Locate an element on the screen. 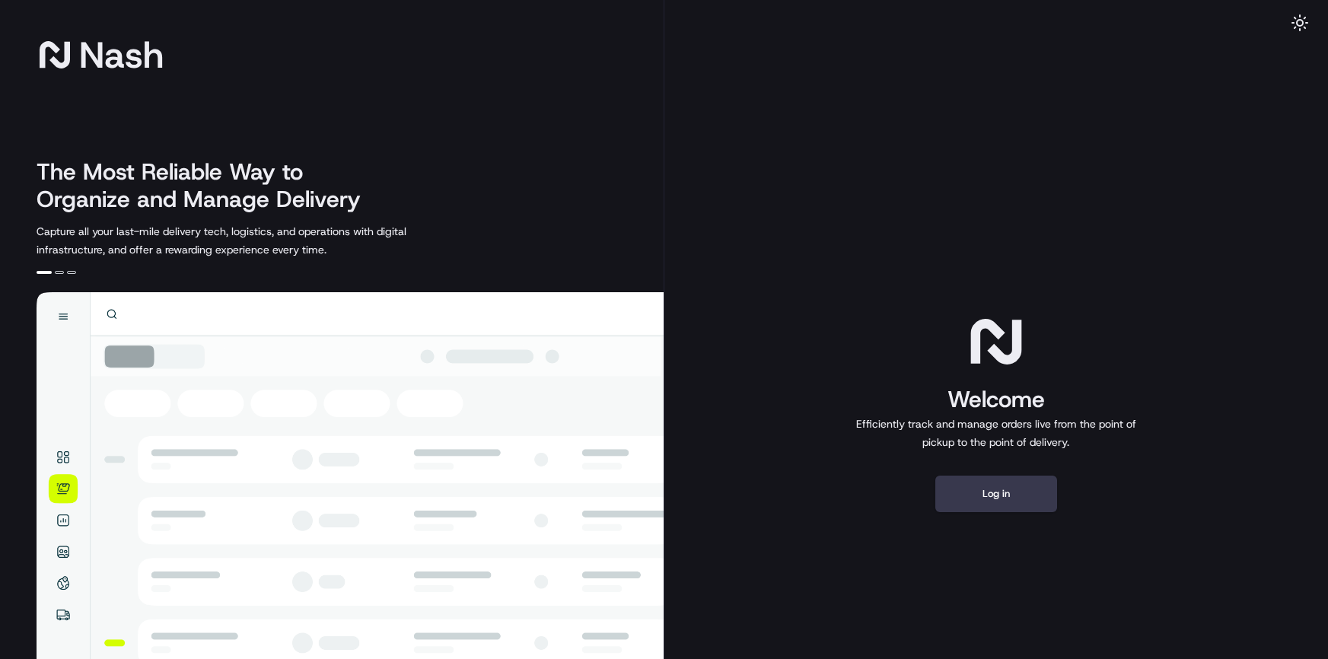 The height and width of the screenshot is (659, 1328). span: Nash is located at coordinates (121, 55).